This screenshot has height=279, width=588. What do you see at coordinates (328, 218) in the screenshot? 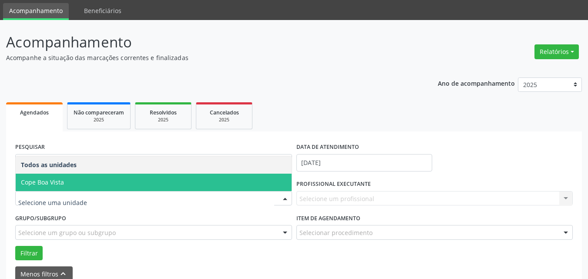
I see `label: Item de agendamento` at bounding box center [328, 218].